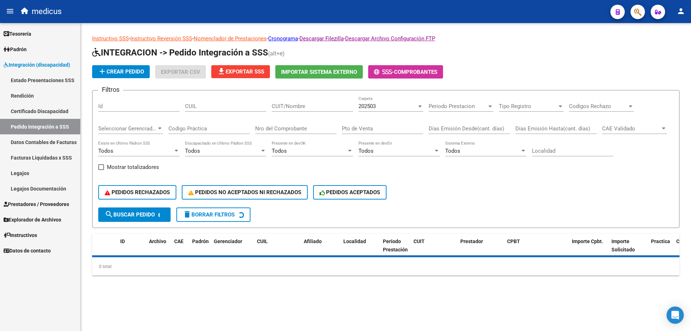 Image resolution: width=691 pixels, height=331 pixels. I want to click on datatable-header-cell: Gerenciador, so click(232, 249).